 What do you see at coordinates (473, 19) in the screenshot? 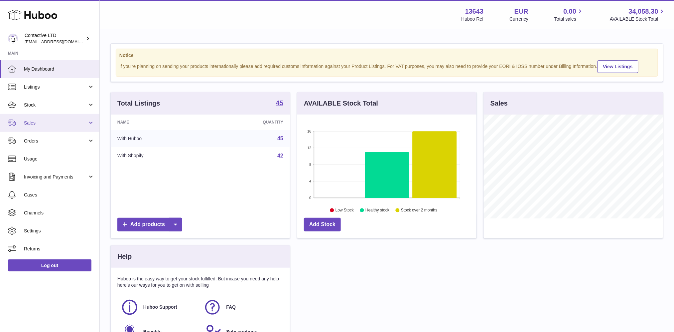
I see `div: Huboo Ref` at bounding box center [473, 19].